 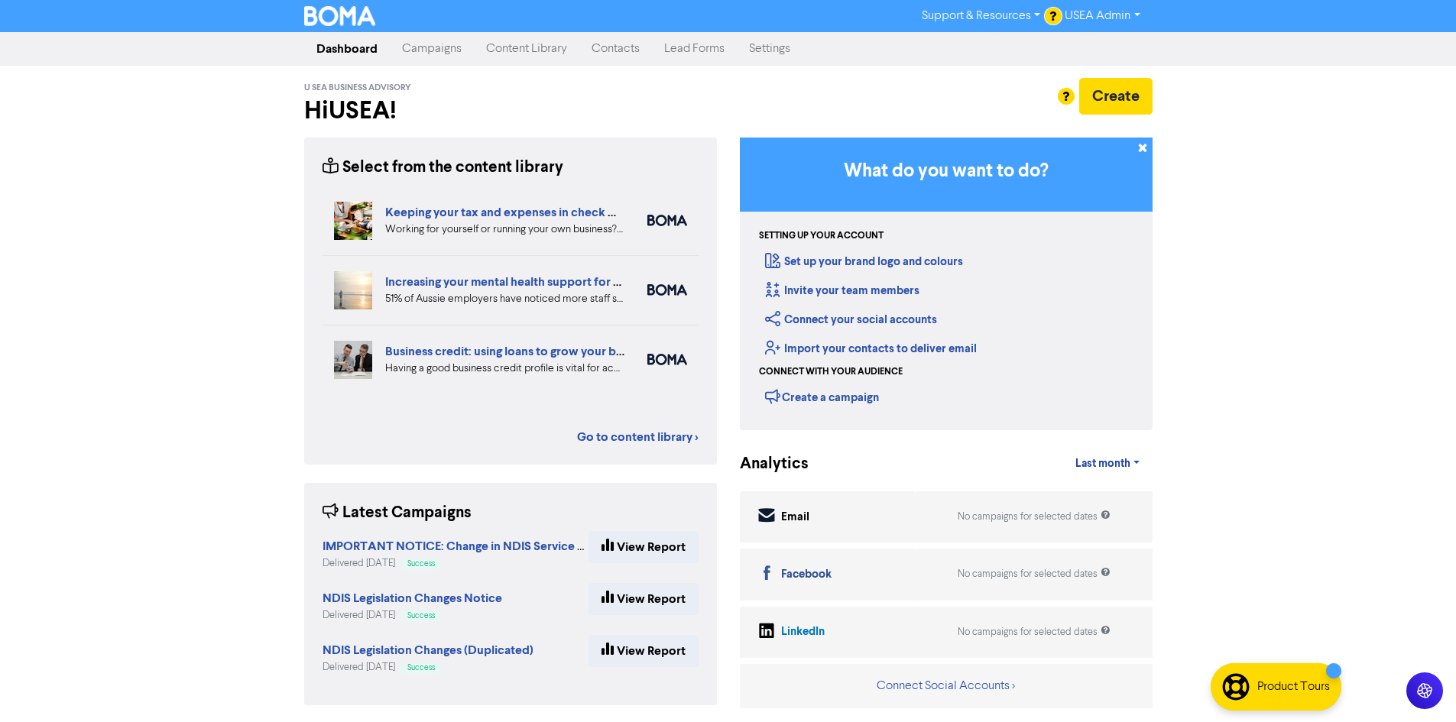 I want to click on button: Create, so click(x=1116, y=96).